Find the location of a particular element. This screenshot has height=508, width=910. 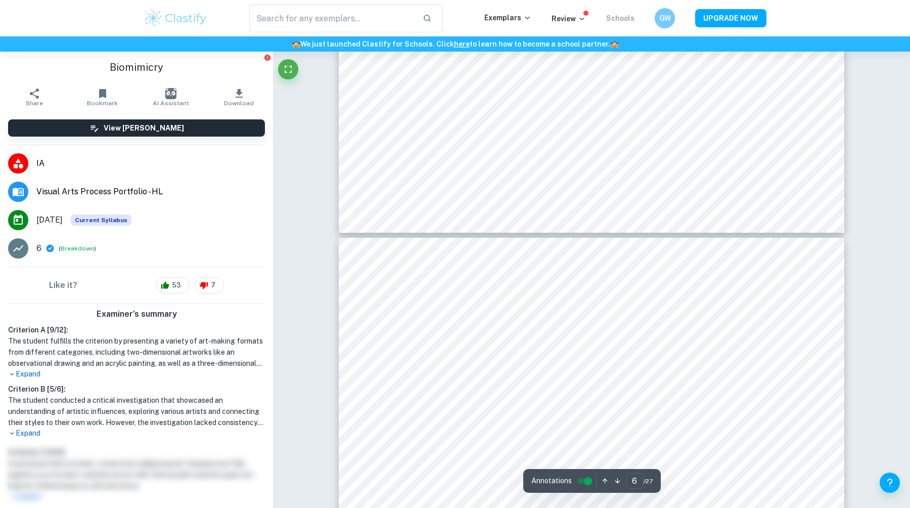

a: Clastify logo is located at coordinates (175, 18).